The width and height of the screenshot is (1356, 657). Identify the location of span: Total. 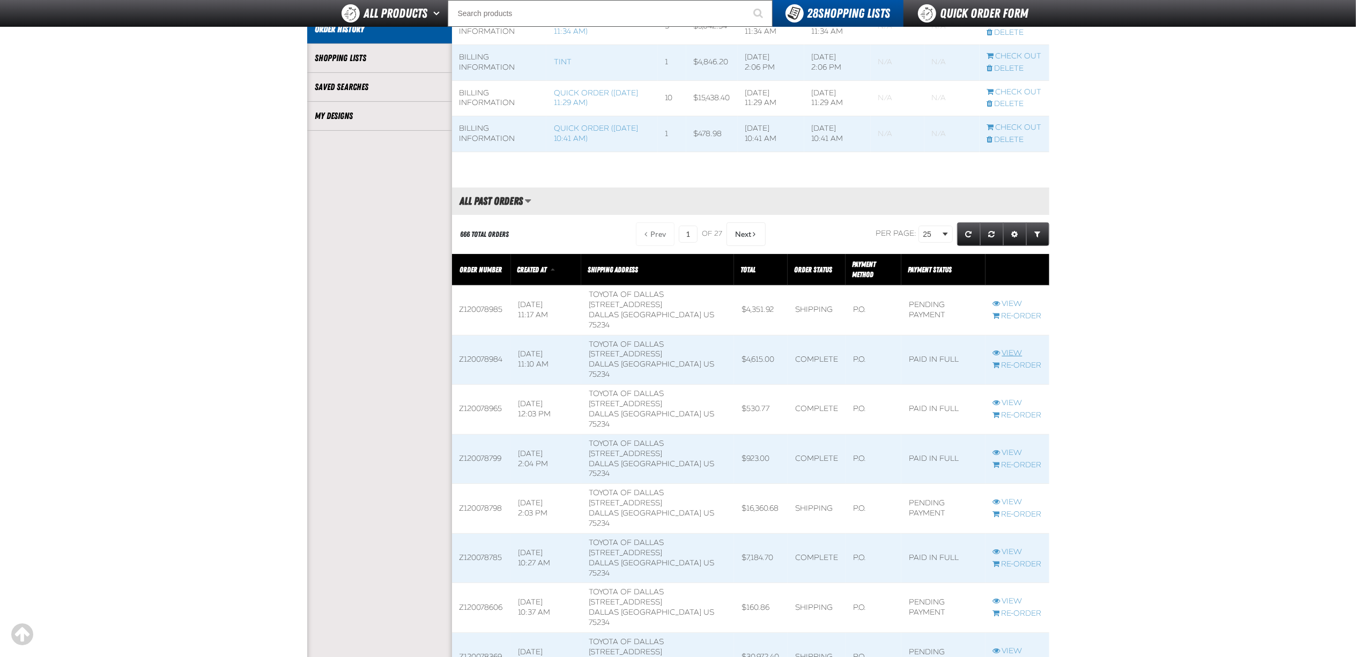
(748, 270).